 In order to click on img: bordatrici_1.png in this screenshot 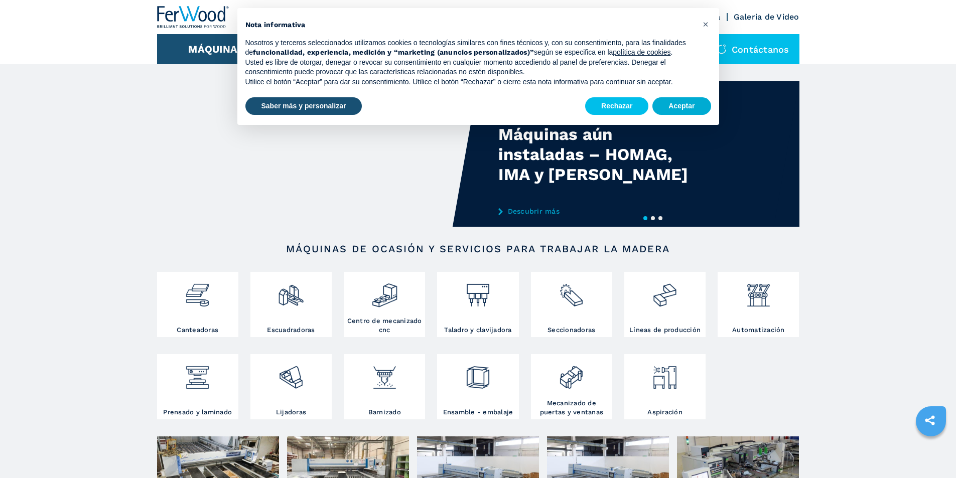, I will do `click(197, 292)`.